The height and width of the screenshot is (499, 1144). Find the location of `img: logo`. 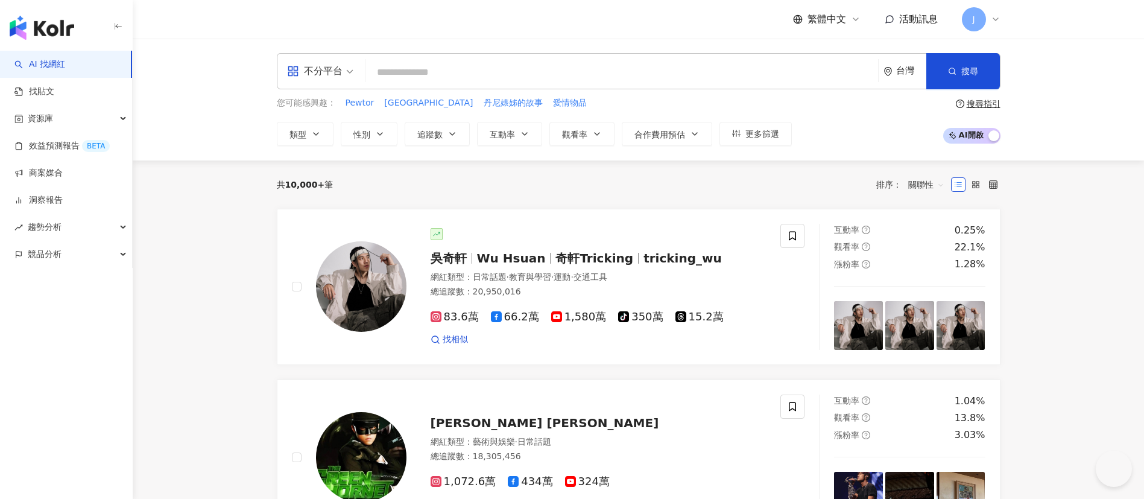

img: logo is located at coordinates (42, 28).